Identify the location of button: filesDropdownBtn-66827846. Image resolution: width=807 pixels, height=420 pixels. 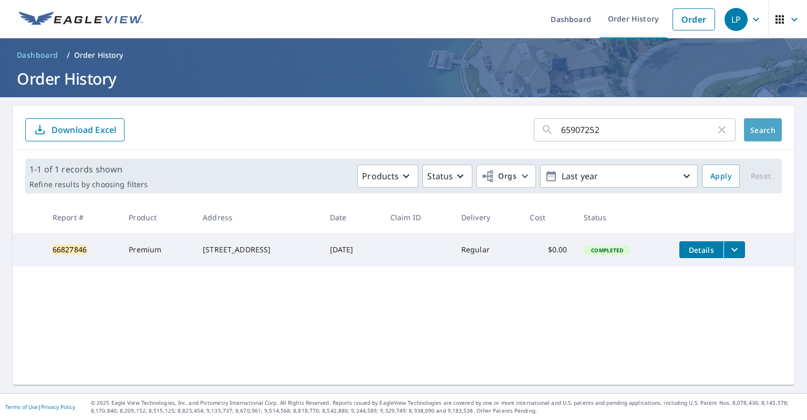
(734, 249).